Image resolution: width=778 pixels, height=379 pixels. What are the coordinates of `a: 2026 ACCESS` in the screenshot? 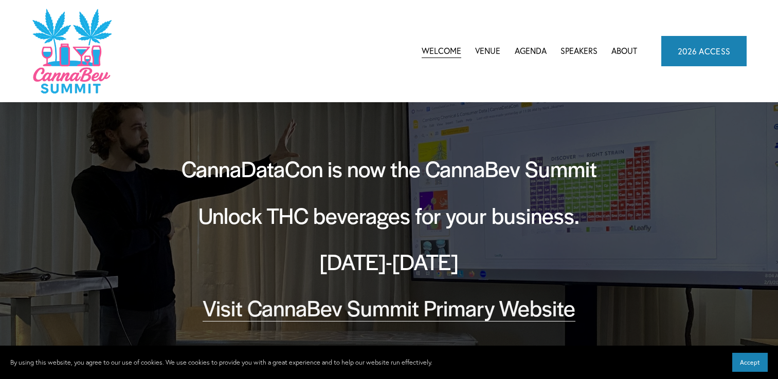 It's located at (704, 51).